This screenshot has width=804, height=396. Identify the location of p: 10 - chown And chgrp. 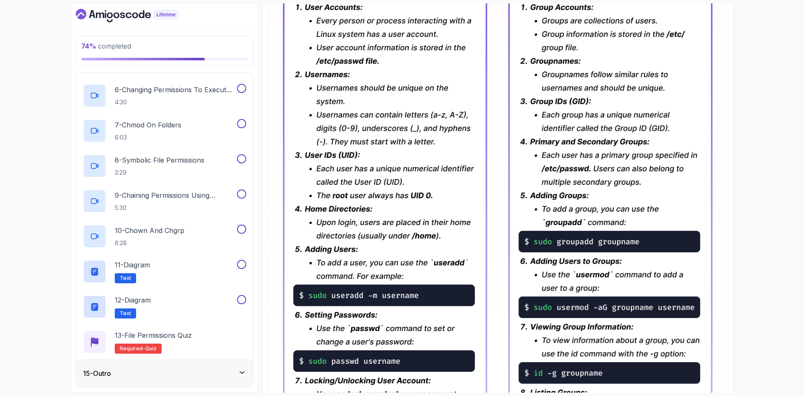
(149, 230).